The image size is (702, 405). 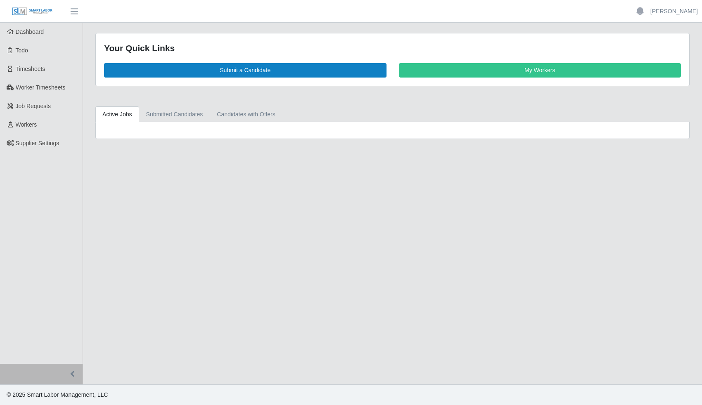 I want to click on a: My Workers, so click(x=540, y=70).